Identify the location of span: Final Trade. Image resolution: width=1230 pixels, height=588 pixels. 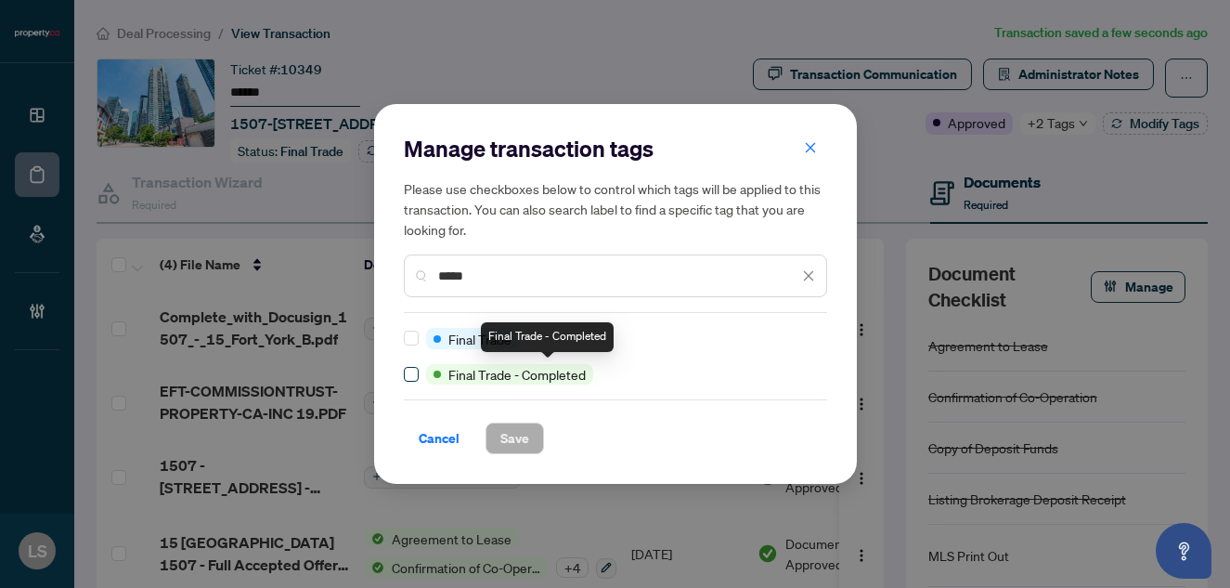
(480, 339).